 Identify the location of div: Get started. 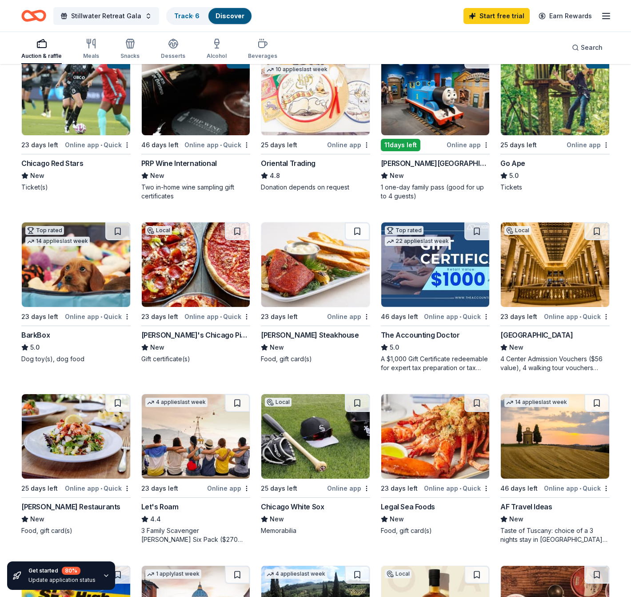
(62, 571).